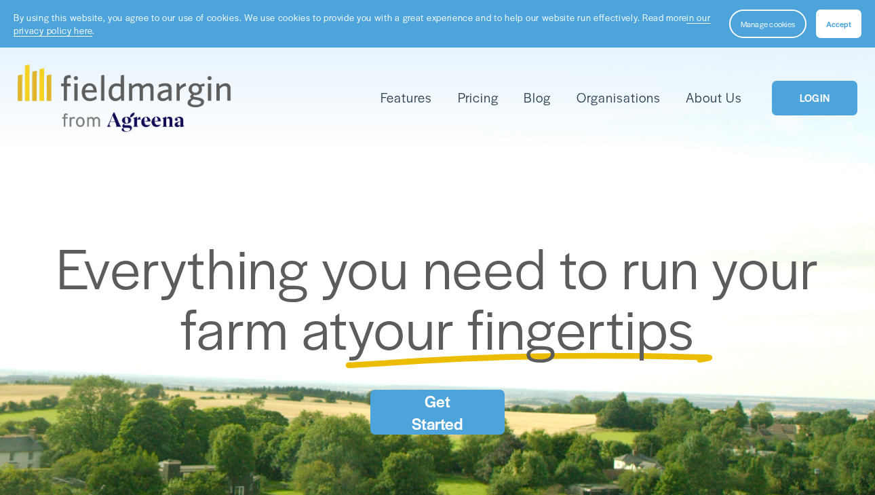 The width and height of the screenshot is (875, 495). I want to click on span: Accept, so click(839, 24).